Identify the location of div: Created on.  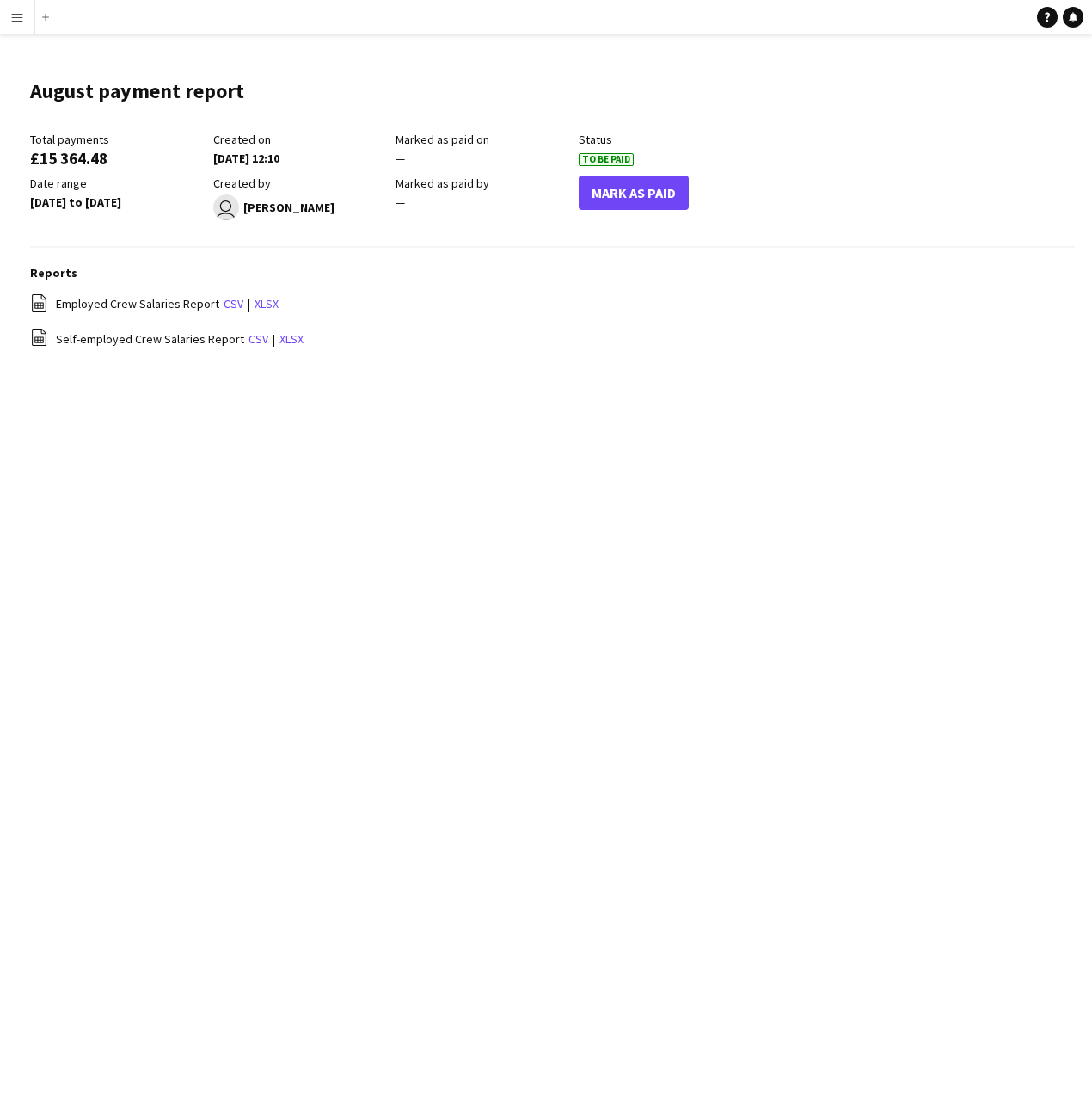
(300, 139).